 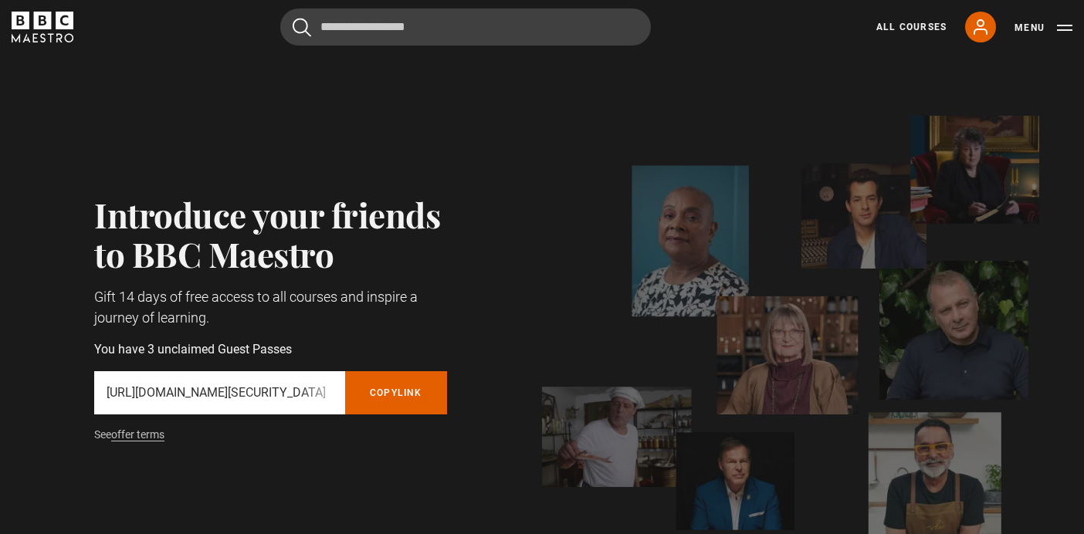 I want to click on a: BBC Maestro, so click(x=42, y=27).